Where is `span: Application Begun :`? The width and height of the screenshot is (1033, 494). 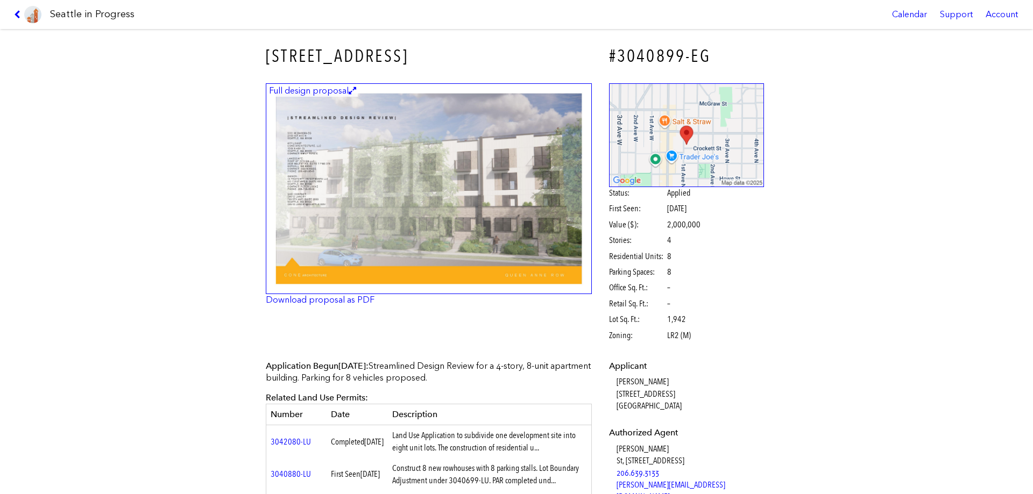 span: Application Begun : is located at coordinates (317, 366).